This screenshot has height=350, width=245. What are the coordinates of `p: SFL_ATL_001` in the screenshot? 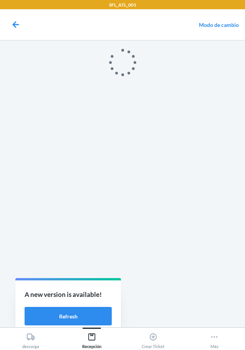 It's located at (123, 5).